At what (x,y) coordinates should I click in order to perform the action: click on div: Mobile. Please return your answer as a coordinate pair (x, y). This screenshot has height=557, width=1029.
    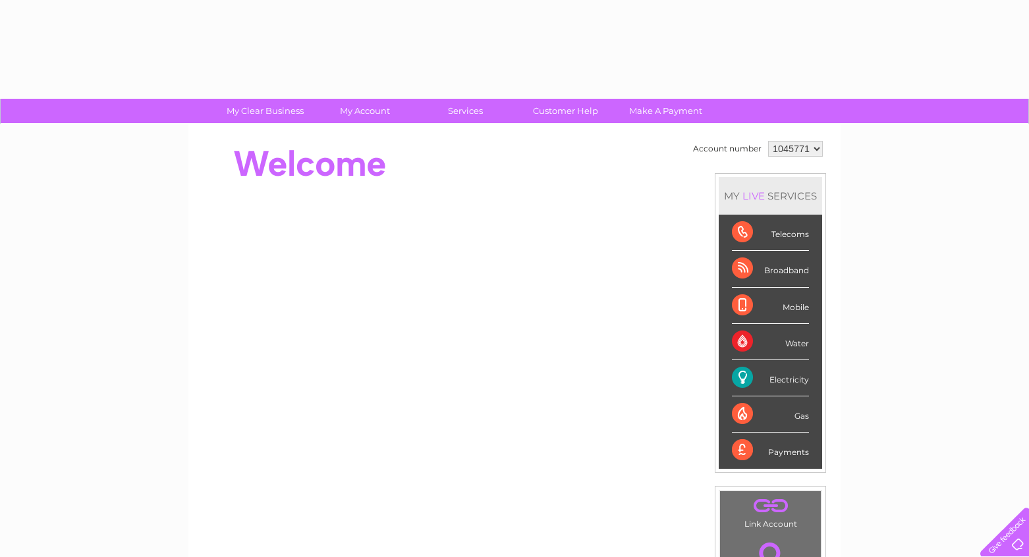
    Looking at the image, I should click on (770, 306).